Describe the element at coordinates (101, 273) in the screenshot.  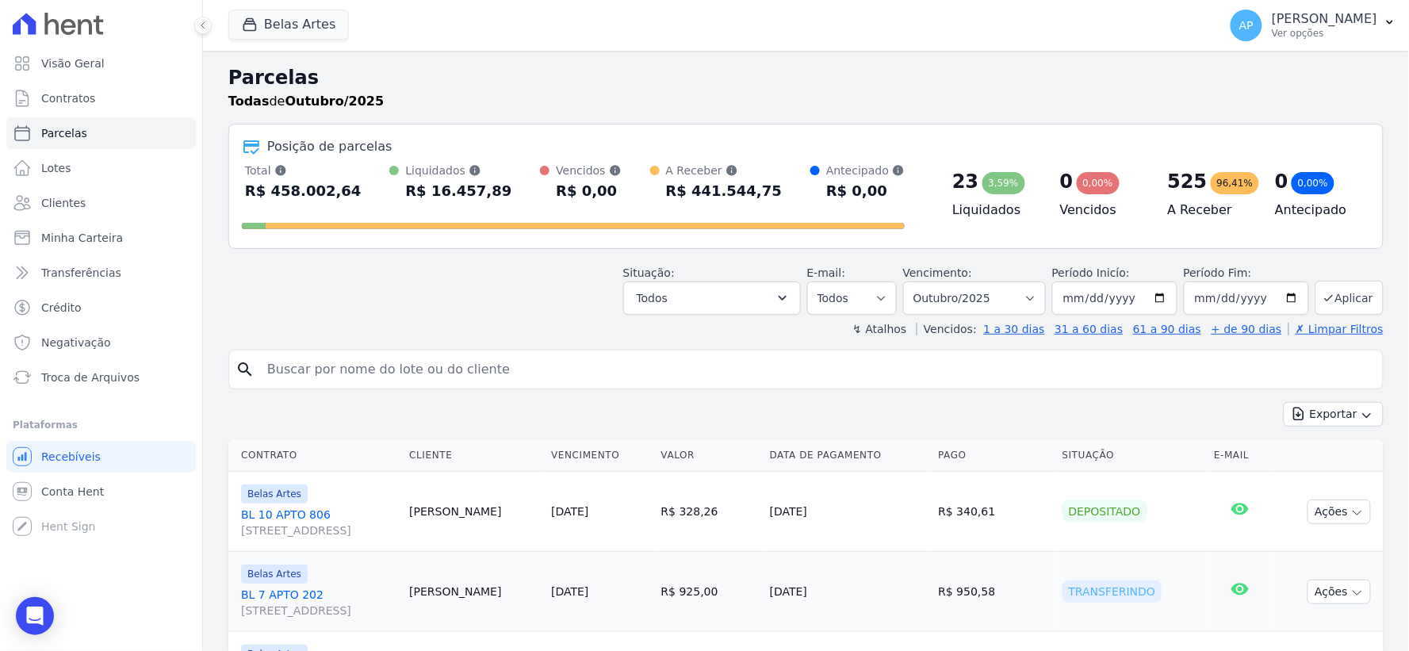
I see `a: Transferências` at that location.